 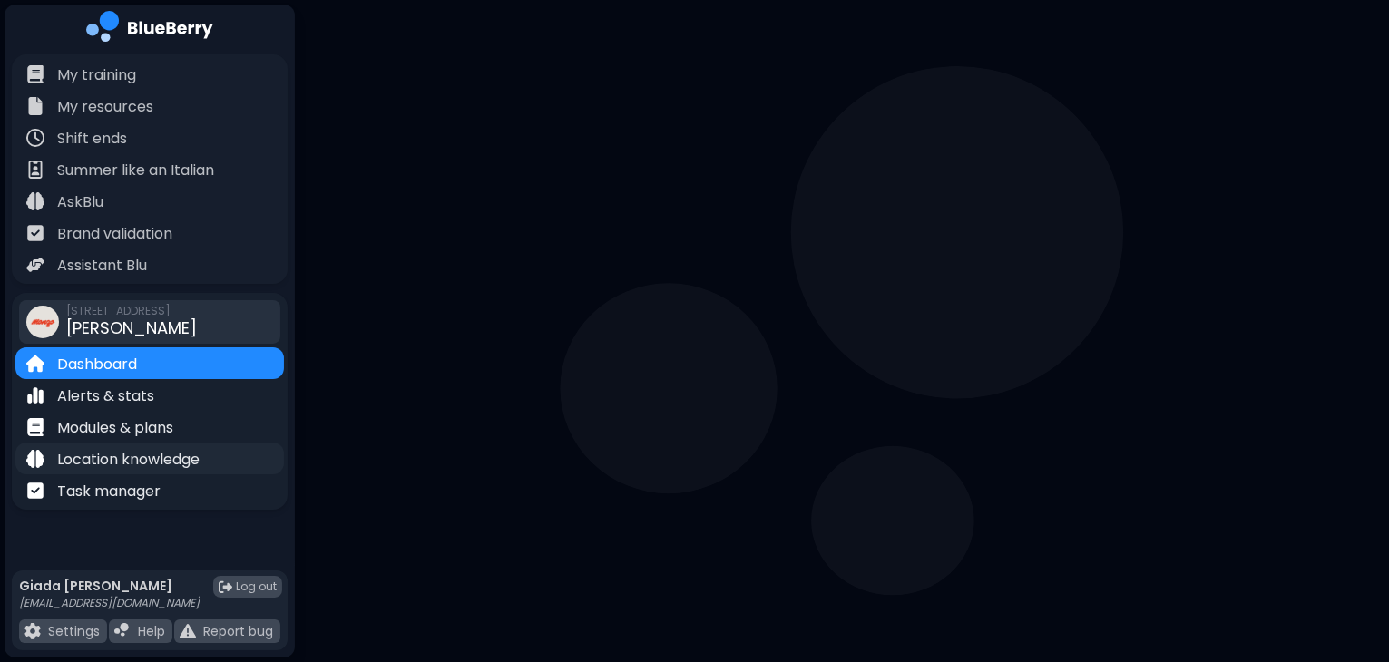 What do you see at coordinates (256, 587) in the screenshot?
I see `span: Log out` at bounding box center [256, 587].